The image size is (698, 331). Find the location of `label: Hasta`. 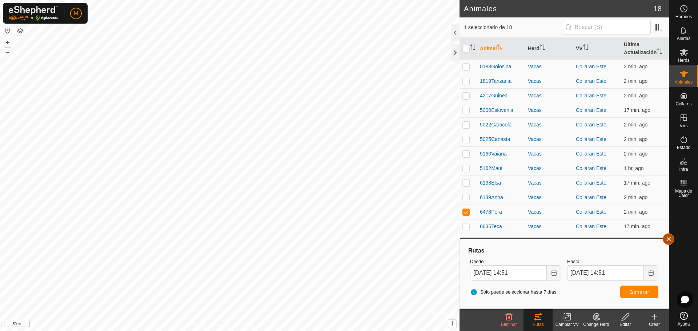

label: Hasta is located at coordinates (612, 262).